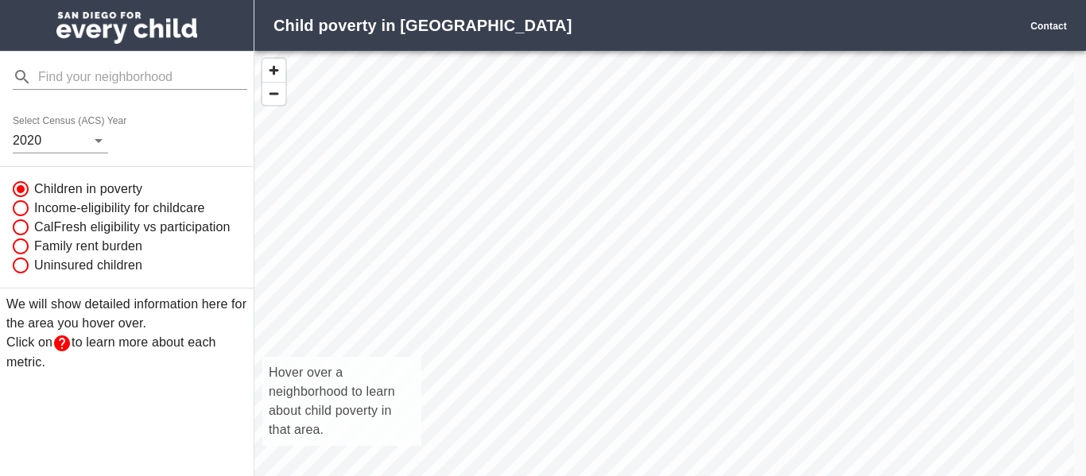 The width and height of the screenshot is (1086, 476). What do you see at coordinates (1049, 26) in the screenshot?
I see `a: Contact` at bounding box center [1049, 26].